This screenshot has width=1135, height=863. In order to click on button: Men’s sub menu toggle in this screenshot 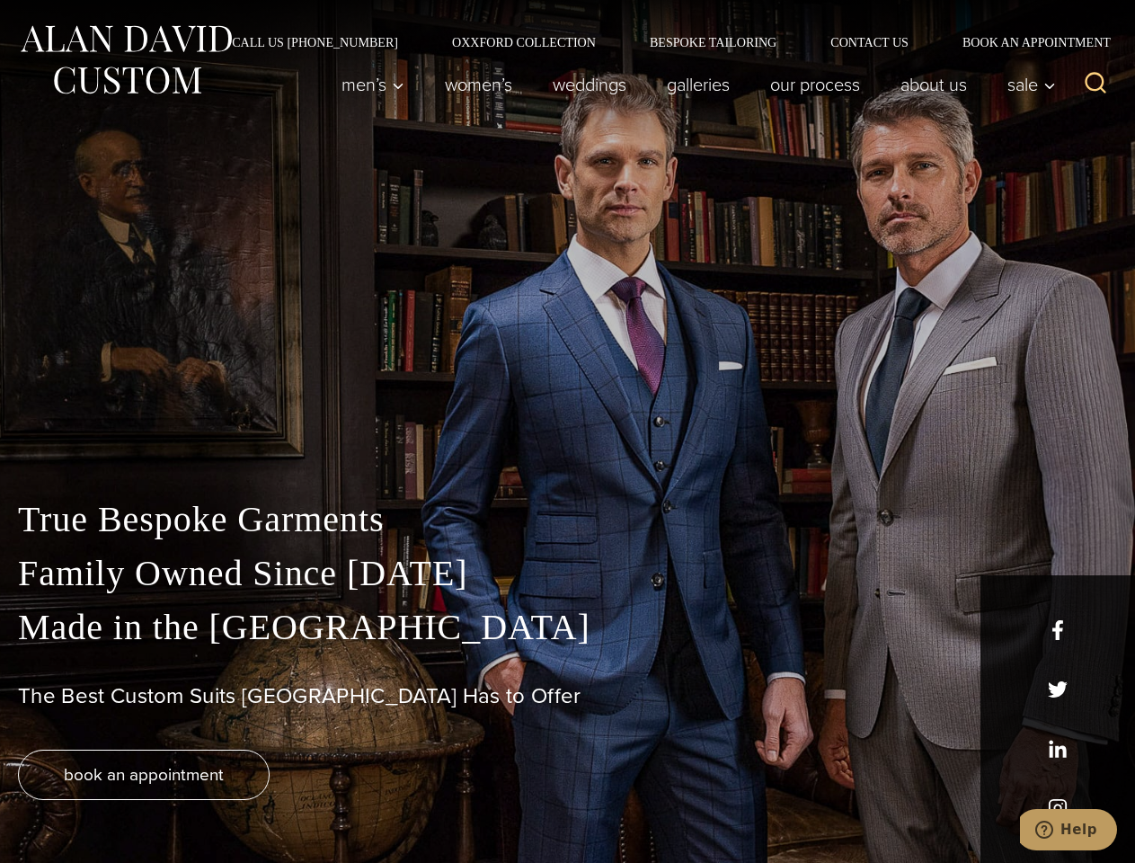, I will do `click(373, 84)`.